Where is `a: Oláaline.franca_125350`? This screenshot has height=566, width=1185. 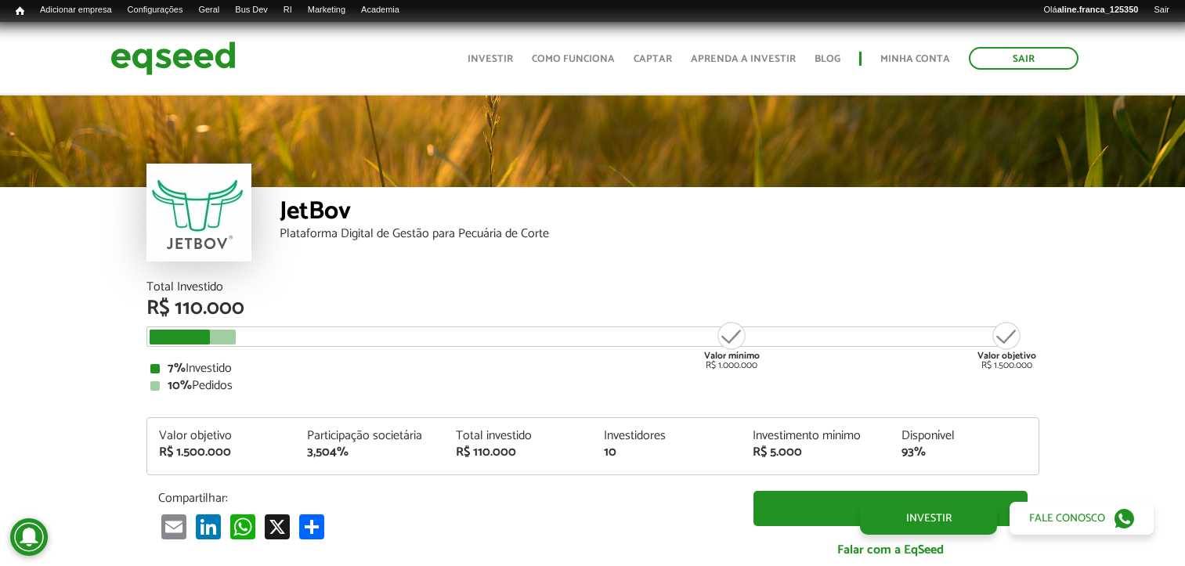
a: Oláaline.franca_125350 is located at coordinates (1091, 10).